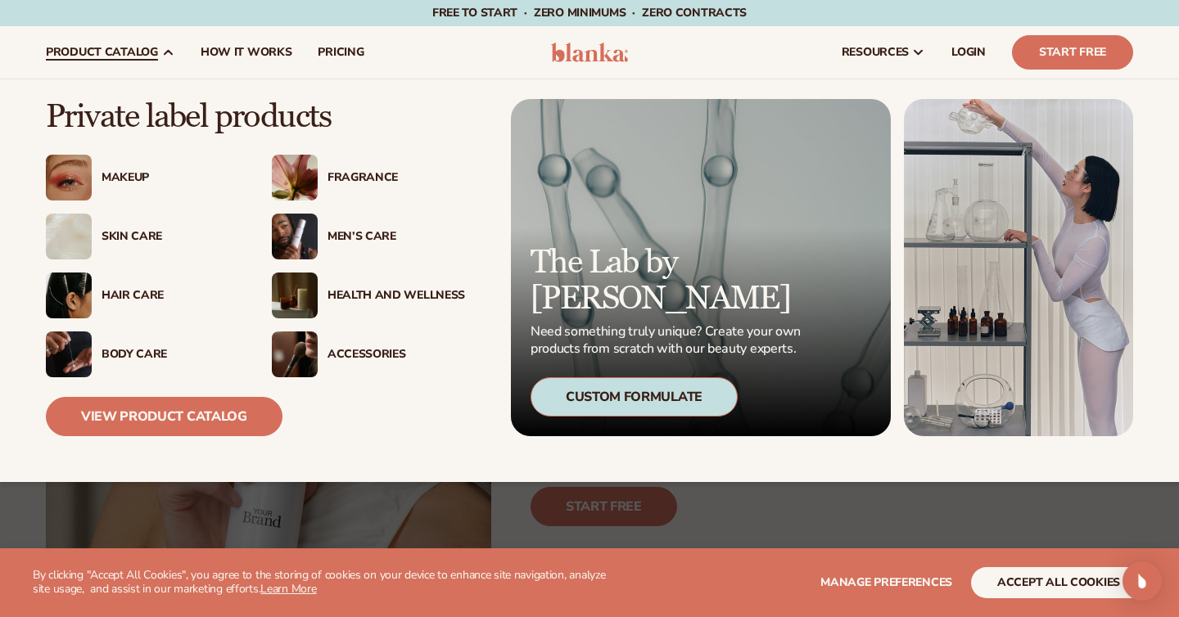 The width and height of the screenshot is (1179, 617). Describe the element at coordinates (369, 296) in the screenshot. I see `a: Candles and incense on table. Health And Wellness` at that location.